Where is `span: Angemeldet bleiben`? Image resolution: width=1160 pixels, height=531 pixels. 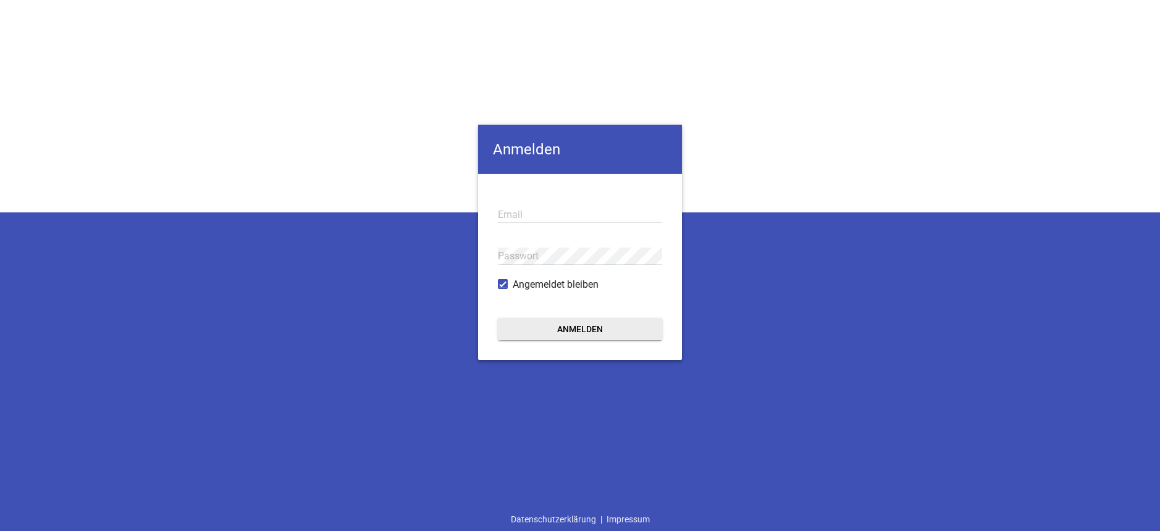 span: Angemeldet bleiben is located at coordinates (555, 284).